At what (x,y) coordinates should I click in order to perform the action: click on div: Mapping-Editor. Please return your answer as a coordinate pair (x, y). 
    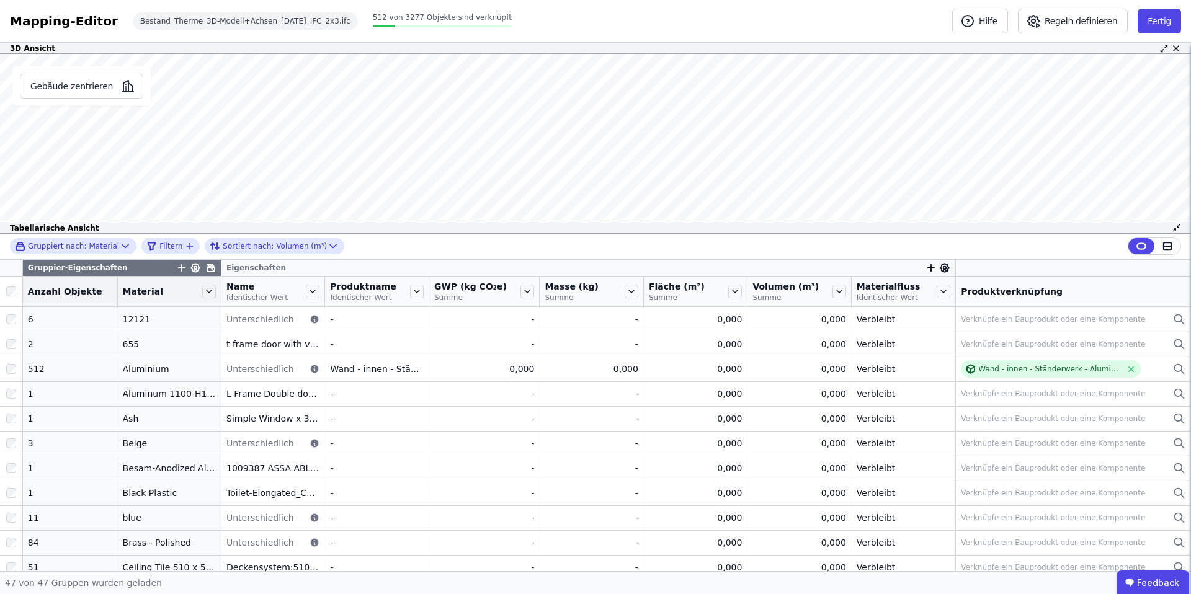
    Looking at the image, I should click on (64, 21).